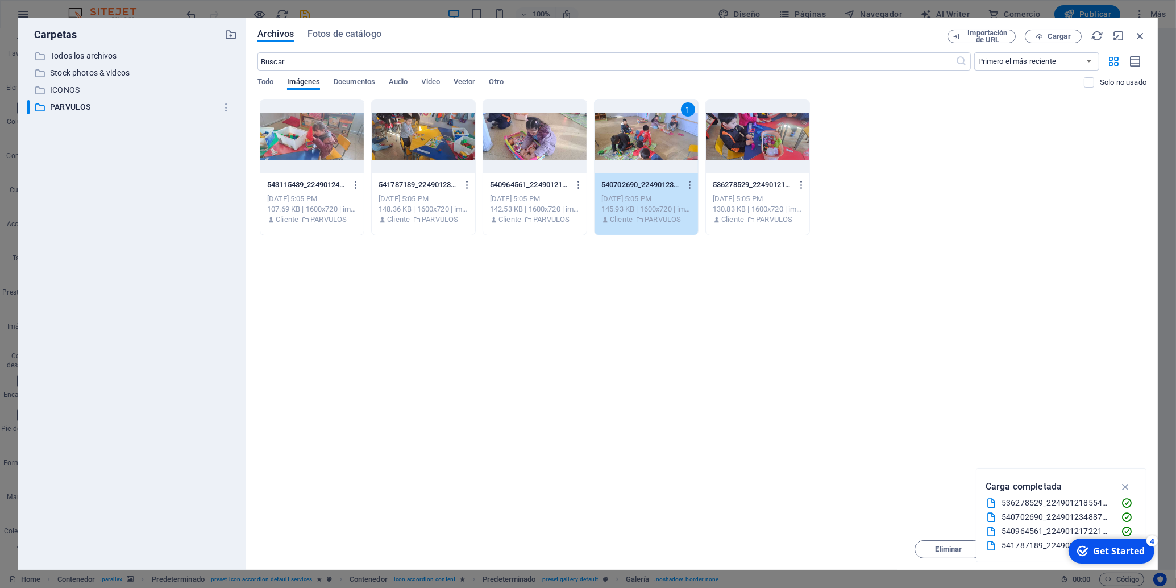  Describe the element at coordinates (231, 35) in the screenshot. I see `i: Crear carpeta` at that location.